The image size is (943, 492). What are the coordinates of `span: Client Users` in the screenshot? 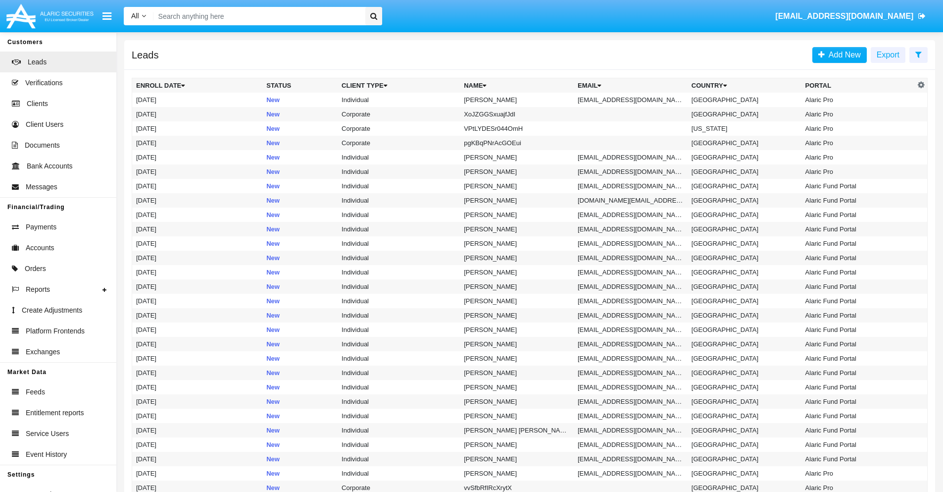 It's located at (45, 124).